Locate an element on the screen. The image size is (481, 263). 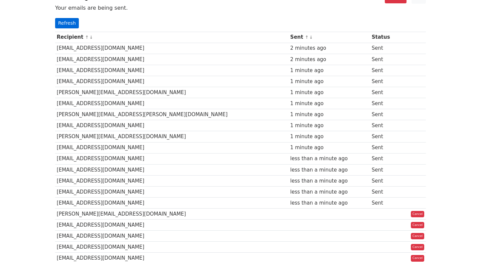
p: Your emails are being sent. is located at coordinates (241, 8).